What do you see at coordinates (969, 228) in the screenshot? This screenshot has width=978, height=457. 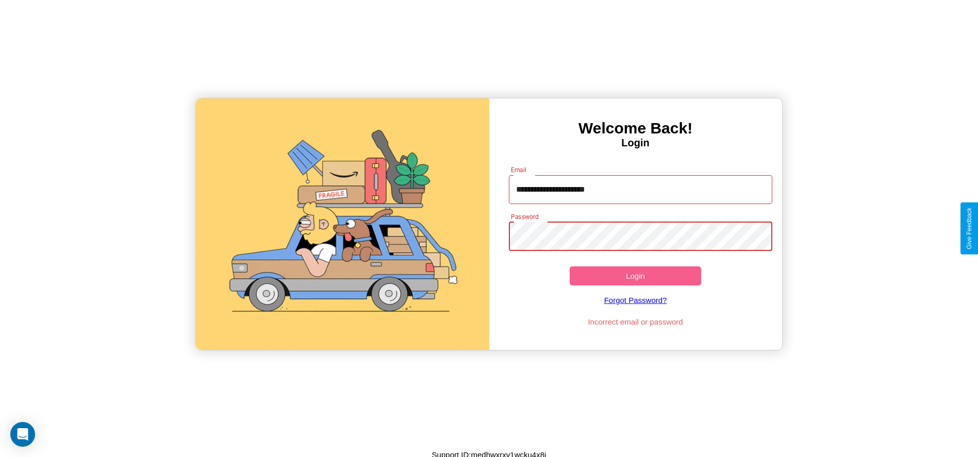 I see `div: Give Feedback` at bounding box center [969, 228].